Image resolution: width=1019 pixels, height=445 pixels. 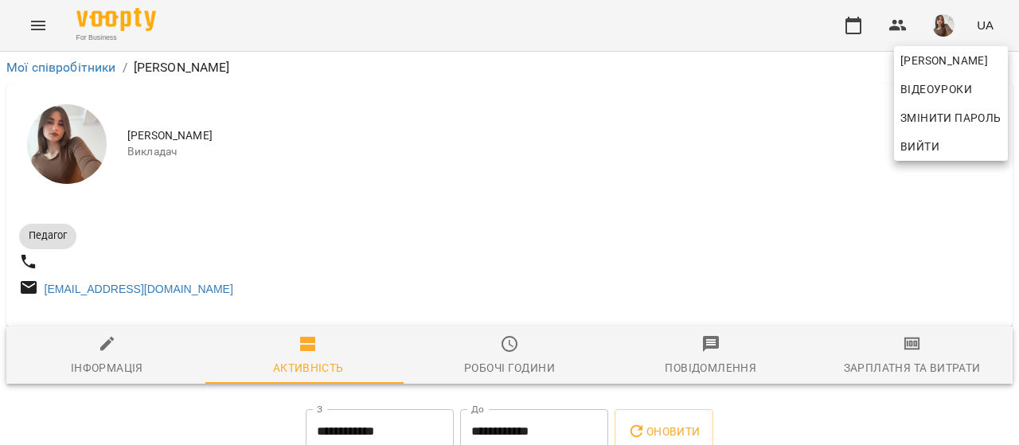 I want to click on a: Змінити пароль, so click(x=951, y=118).